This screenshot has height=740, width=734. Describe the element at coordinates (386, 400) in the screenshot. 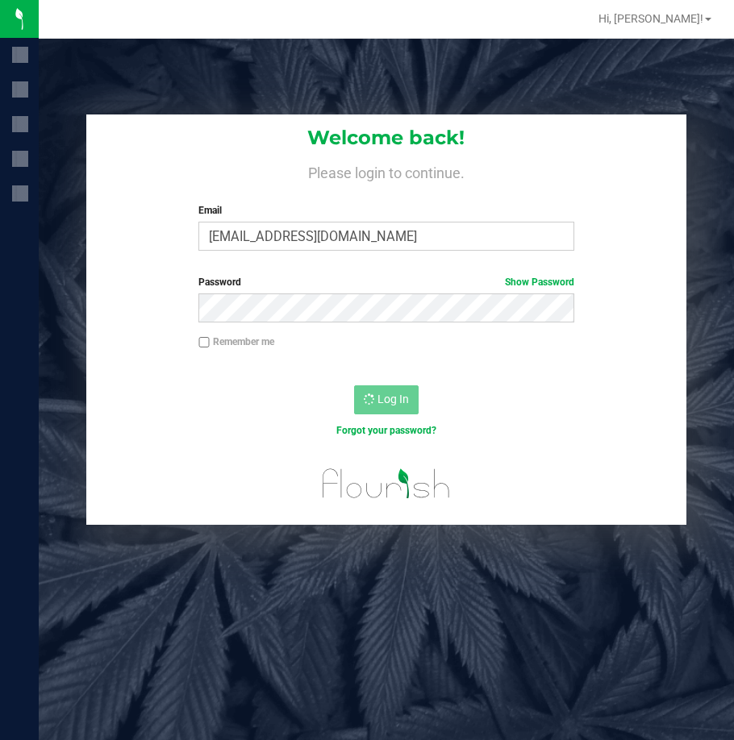

I see `button: Log In` at that location.